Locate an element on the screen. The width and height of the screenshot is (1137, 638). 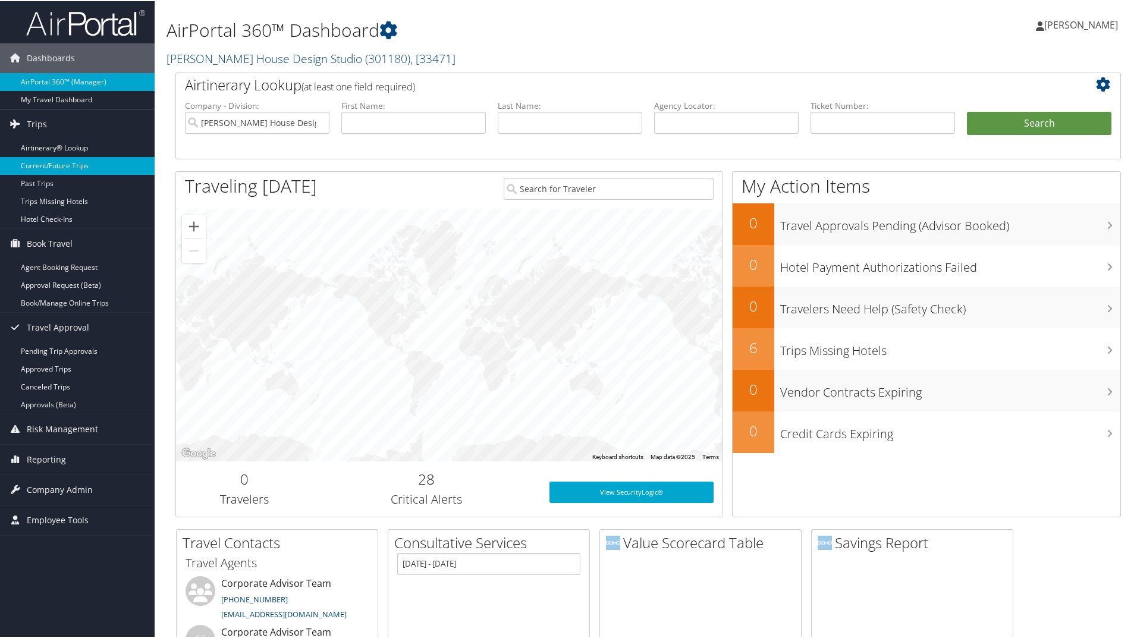
h3: Critical Alerts is located at coordinates (426, 498).